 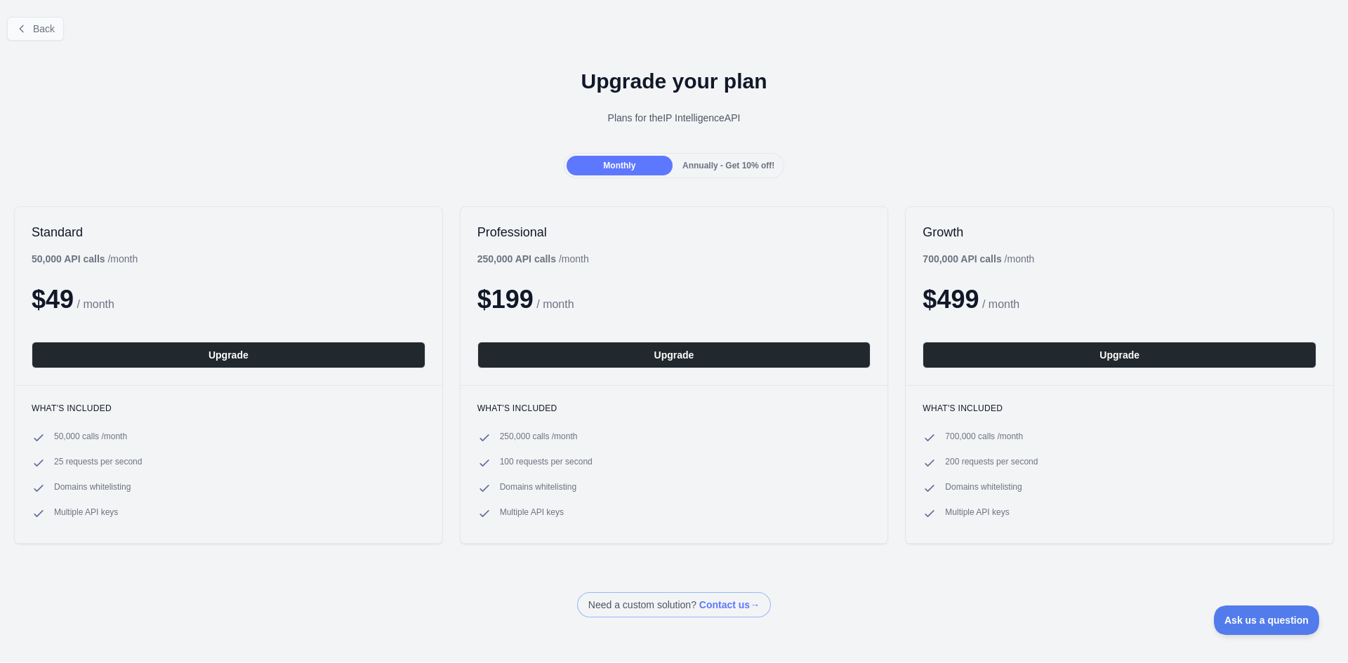 I want to click on b: 700,000 API calls, so click(x=962, y=259).